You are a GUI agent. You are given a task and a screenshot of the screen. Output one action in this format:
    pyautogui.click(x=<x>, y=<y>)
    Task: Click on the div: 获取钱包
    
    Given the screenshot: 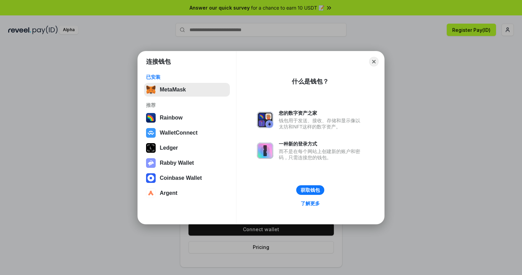 What is the action you would take?
    pyautogui.click(x=311, y=190)
    